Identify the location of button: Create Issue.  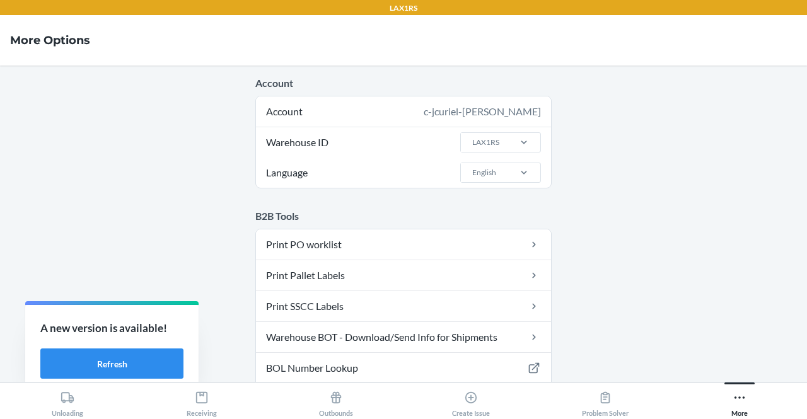
(470, 400).